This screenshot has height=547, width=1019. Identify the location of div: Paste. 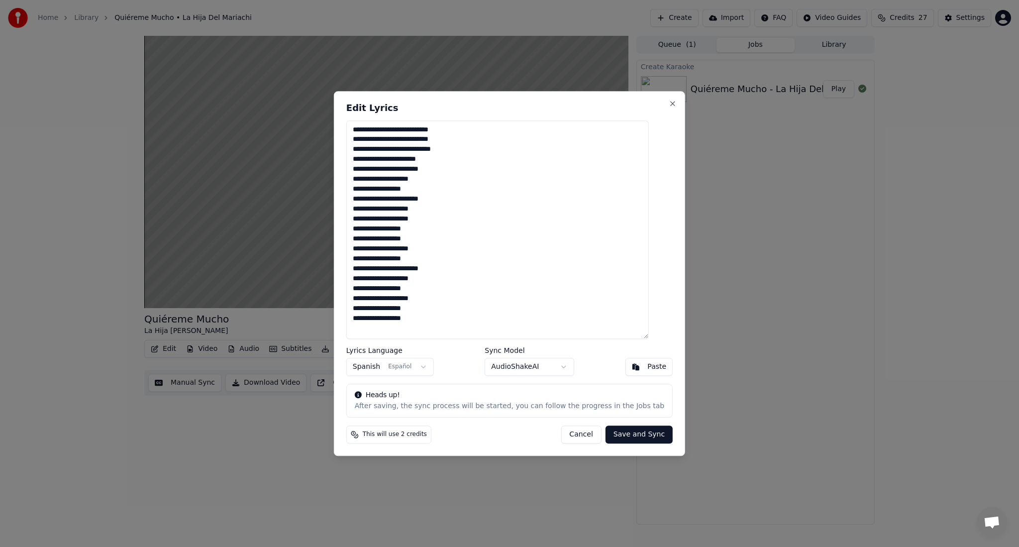
(657, 367).